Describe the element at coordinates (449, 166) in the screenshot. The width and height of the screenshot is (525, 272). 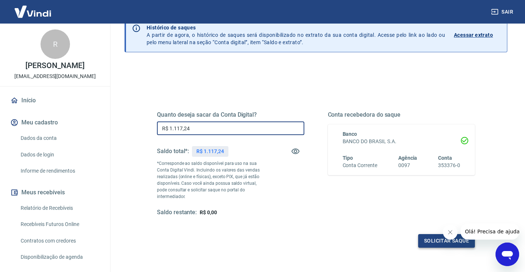
I see `h6: 353376-0` at that location.